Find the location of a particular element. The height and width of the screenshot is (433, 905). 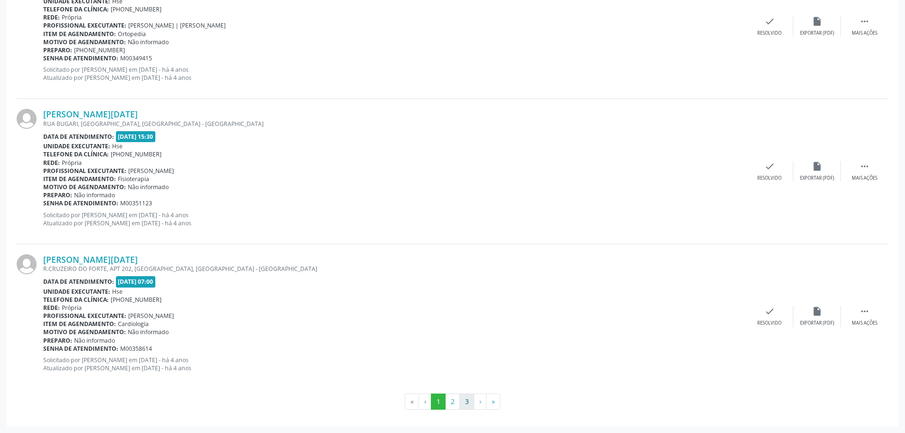

button: Go to page 2 is located at coordinates (452, 402).